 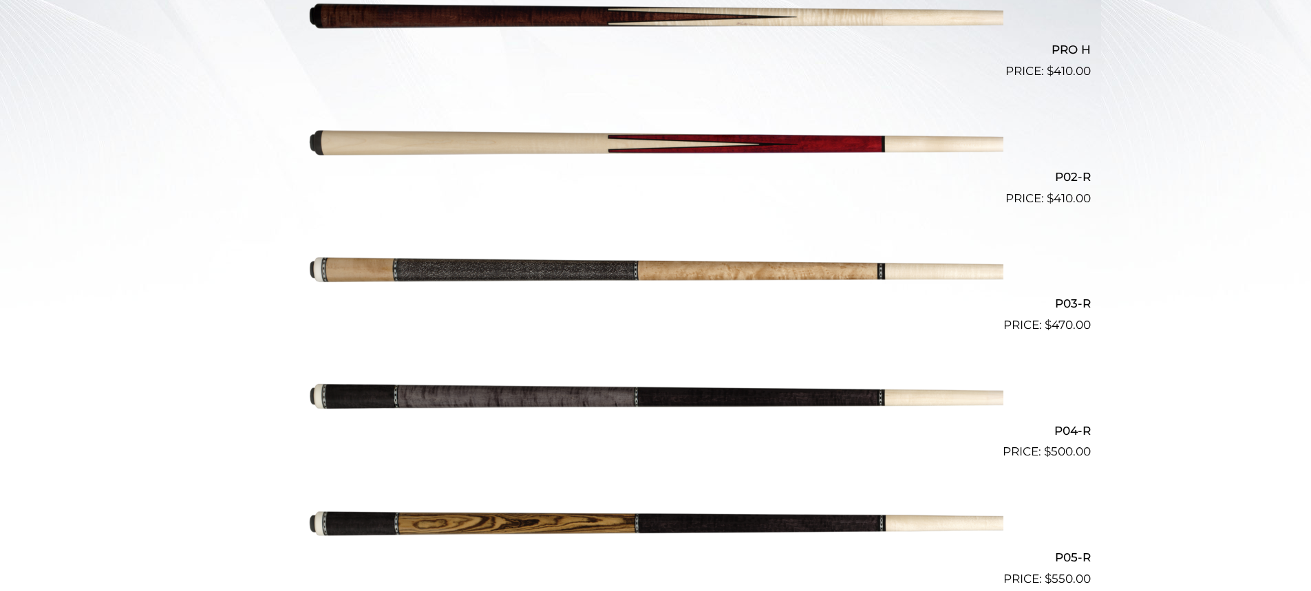 What do you see at coordinates (656, 271) in the screenshot?
I see `img: P03-R` at bounding box center [656, 271].